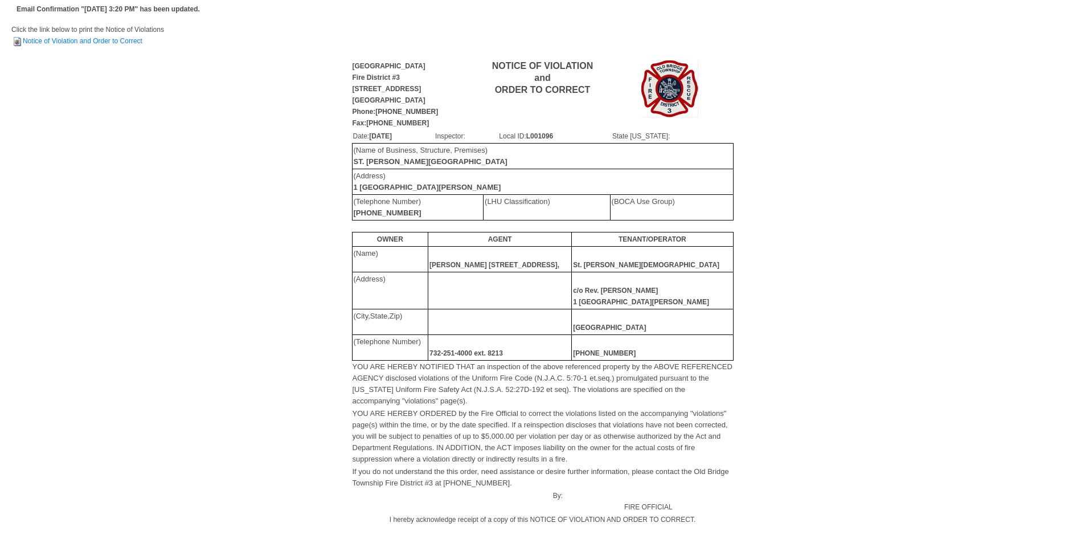 This screenshot has height=543, width=1085. Describe the element at coordinates (542, 77) in the screenshot. I see `b: NOTICE OF VIOLATION and ORDER TO CORRECT` at that location.